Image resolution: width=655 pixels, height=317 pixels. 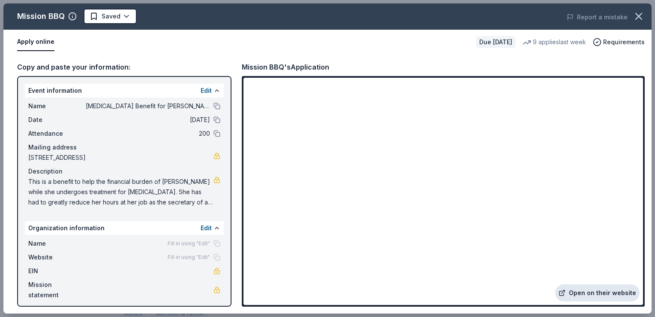 What do you see at coordinates (124, 91) in the screenshot?
I see `div: Event information` at bounding box center [124, 91].